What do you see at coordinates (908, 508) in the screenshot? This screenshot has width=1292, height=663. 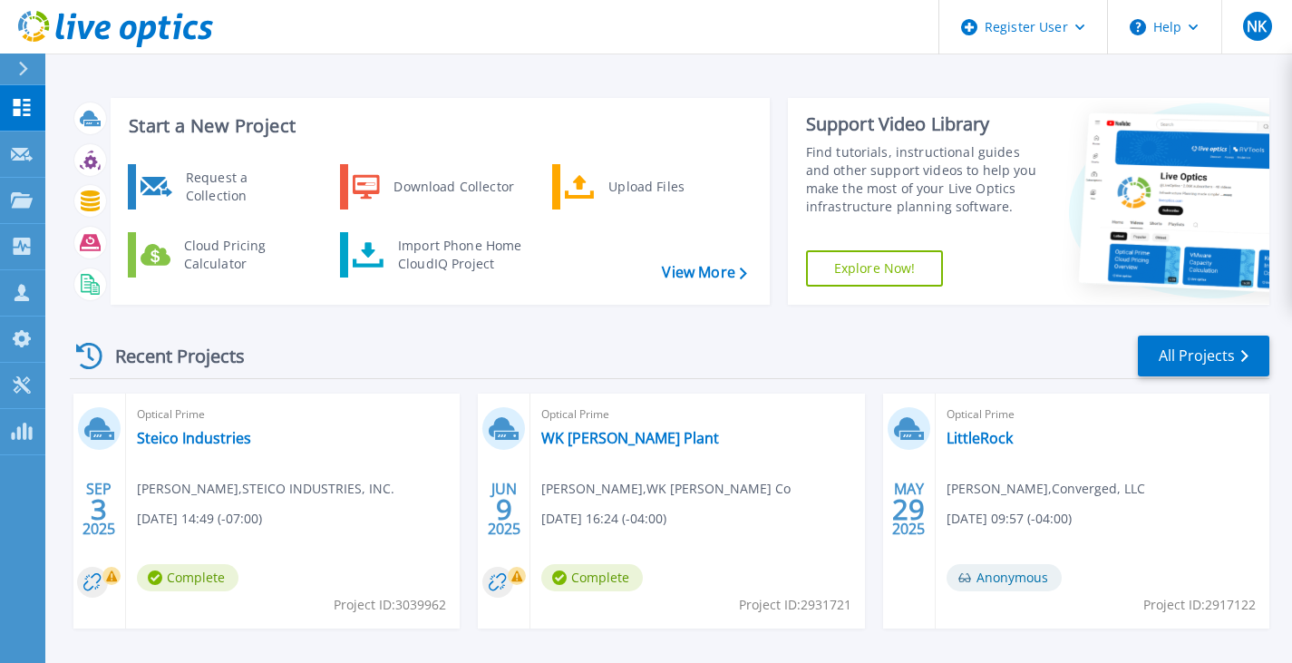 I see `span: 29` at bounding box center [908, 508].